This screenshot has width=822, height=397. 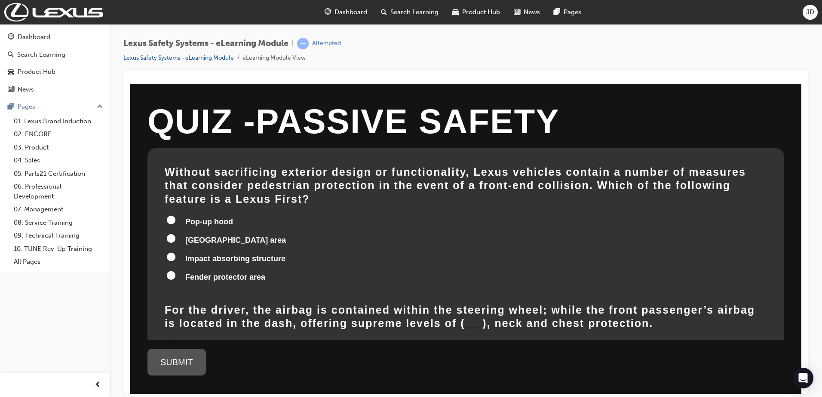 I want to click on button: Pages, so click(x=55, y=107).